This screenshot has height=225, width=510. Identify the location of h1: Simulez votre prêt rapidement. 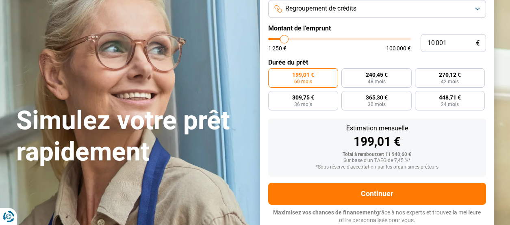
(133, 137).